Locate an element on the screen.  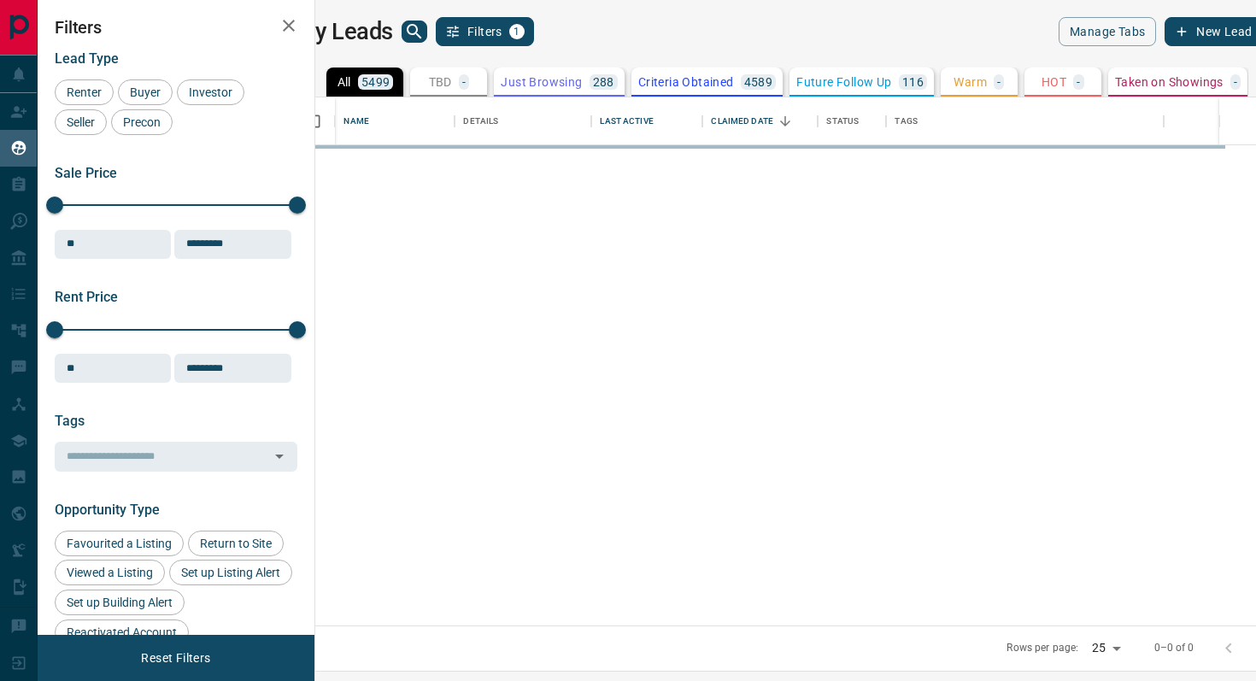
div: Investor is located at coordinates (210, 92).